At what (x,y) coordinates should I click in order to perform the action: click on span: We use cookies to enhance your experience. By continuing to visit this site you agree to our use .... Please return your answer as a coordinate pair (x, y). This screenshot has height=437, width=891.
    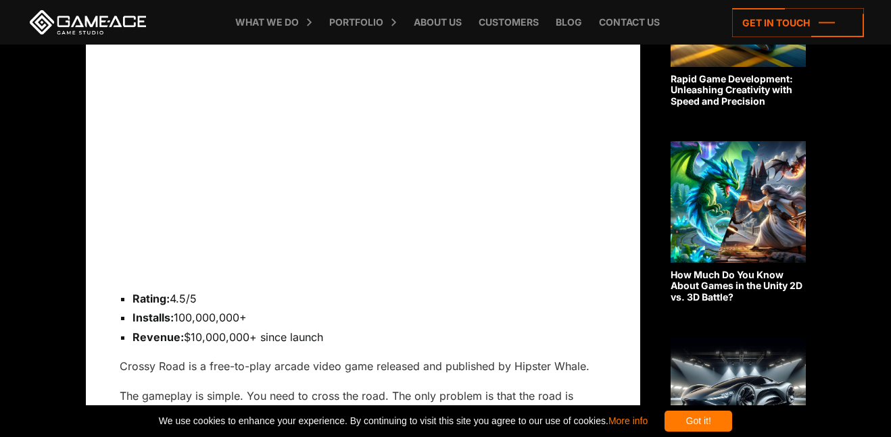
    Looking at the image, I should click on (403, 421).